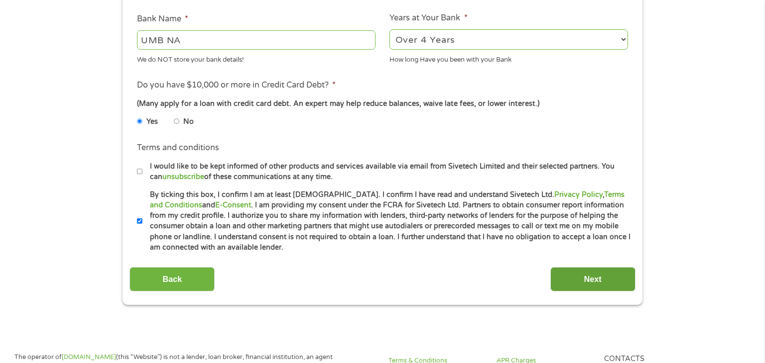 The width and height of the screenshot is (765, 363). I want to click on a: Terms and Conditions, so click(387, 200).